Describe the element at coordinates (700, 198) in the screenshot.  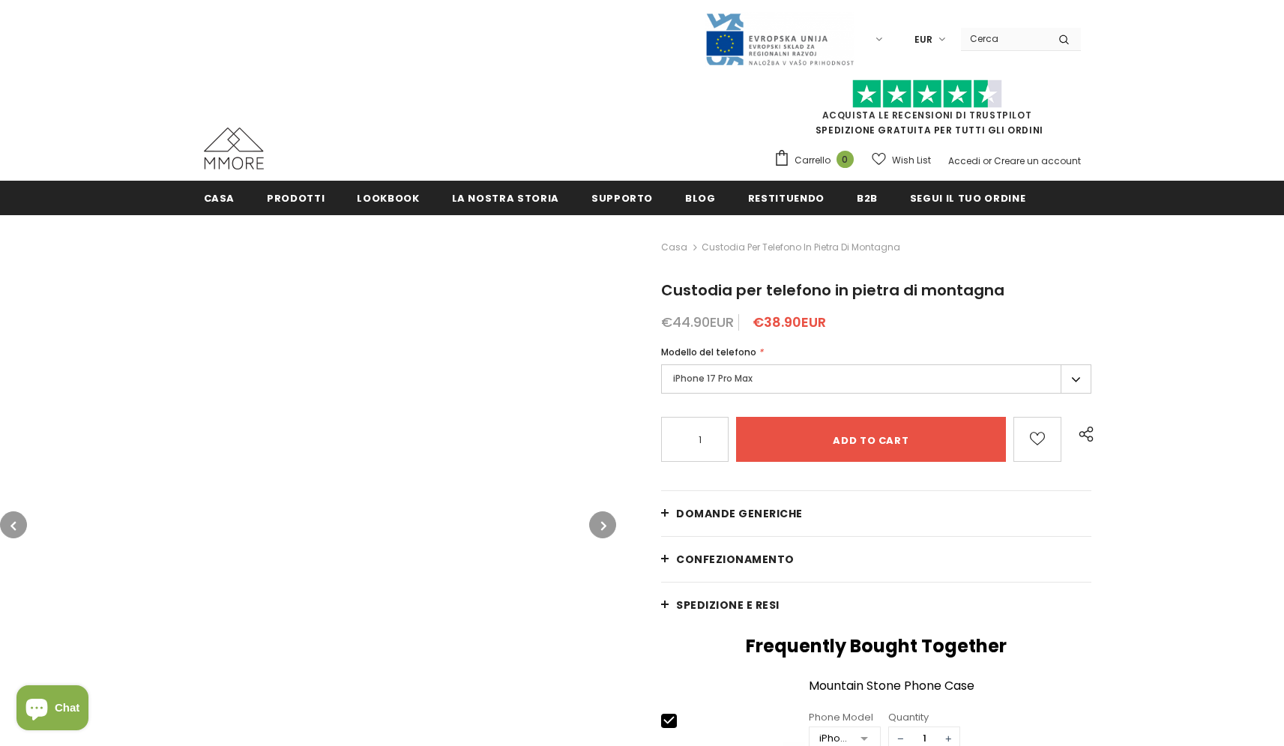
I see `span: Blog` at that location.